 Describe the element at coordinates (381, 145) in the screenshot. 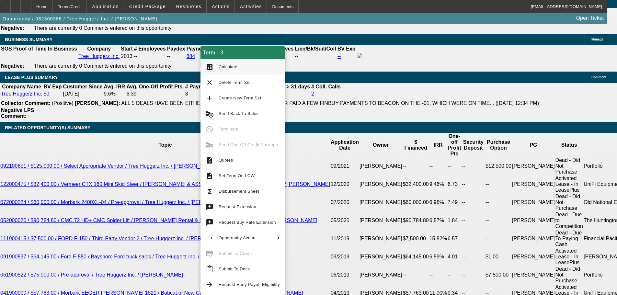

I see `th: Owner` at that location.